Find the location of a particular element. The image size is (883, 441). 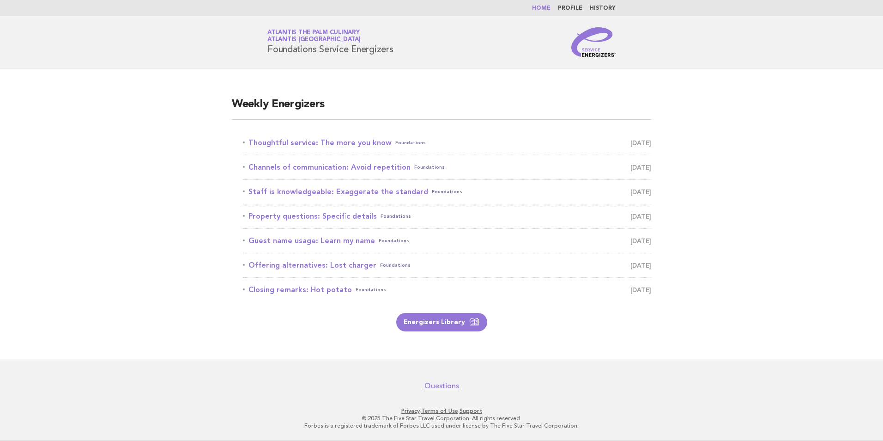

p: Forbes is a registered trademark of Forbes LLC used under license by The Five Star Travel Corpora... is located at coordinates (442, 425).